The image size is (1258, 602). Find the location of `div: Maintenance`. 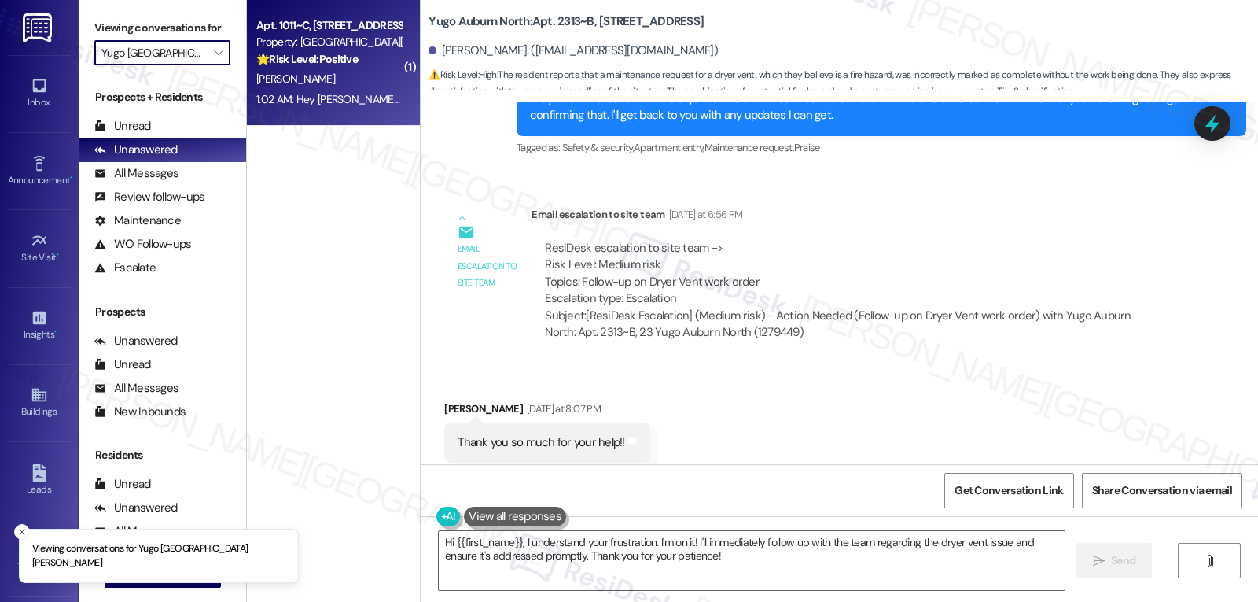

div: Maintenance is located at coordinates (138, 220).